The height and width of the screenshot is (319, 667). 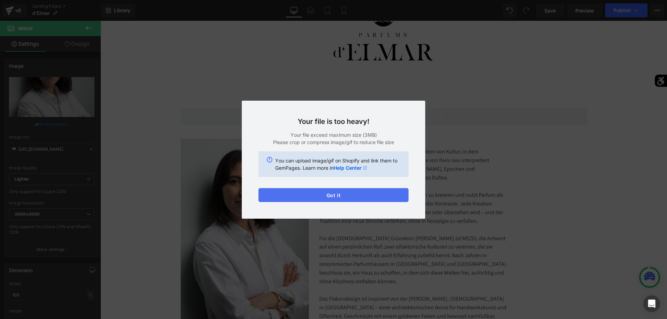 What do you see at coordinates (269, 122) in the screenshot?
I see `strong: MAROKKANISCHES ERBE. PARISER FLAIR.` at bounding box center [269, 122].